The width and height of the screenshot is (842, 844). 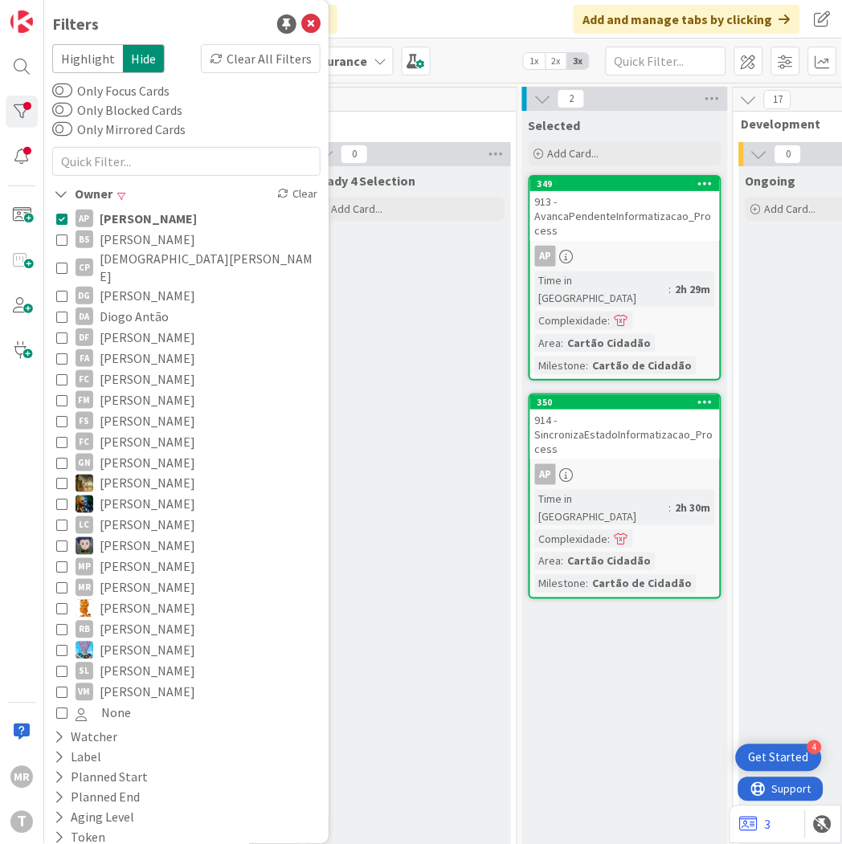 What do you see at coordinates (62, 129) in the screenshot?
I see `button: Only Mirrored Cards` at bounding box center [62, 129].